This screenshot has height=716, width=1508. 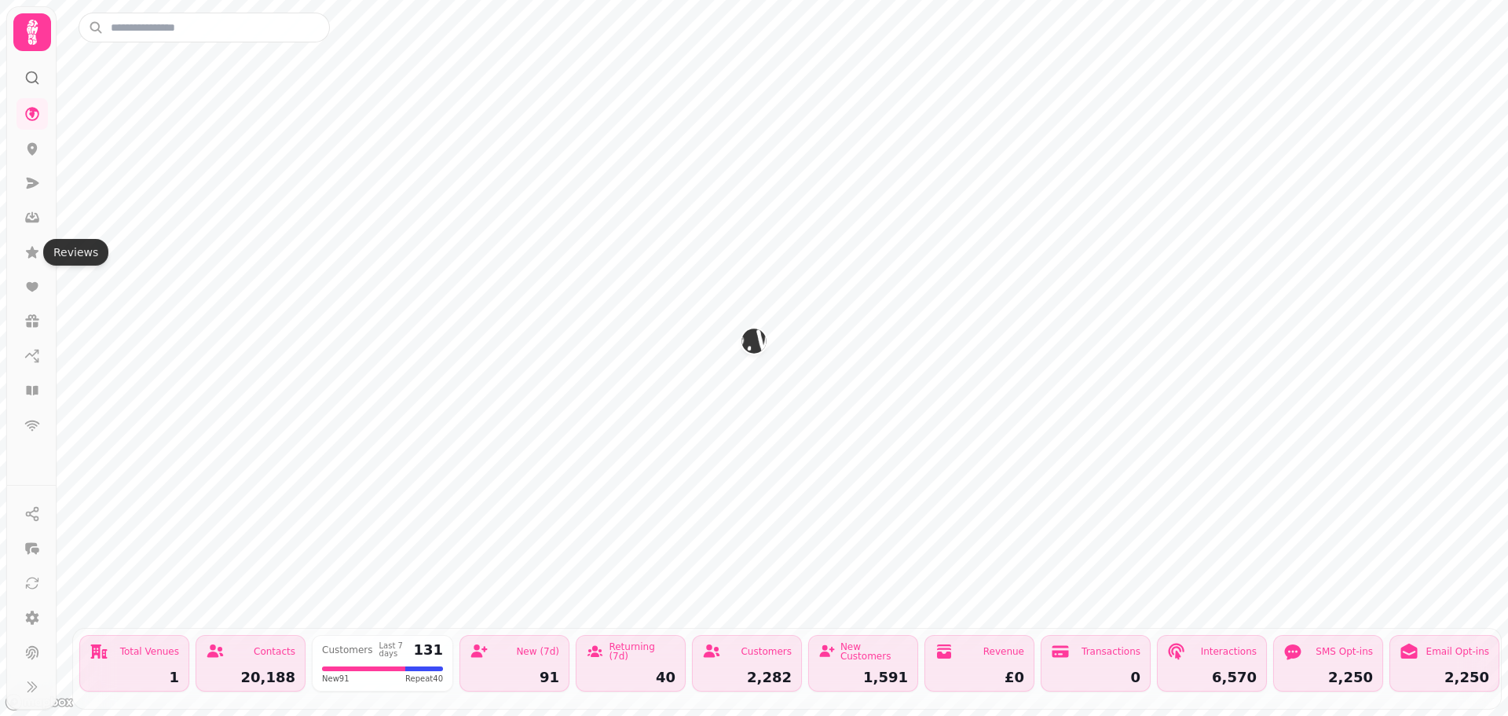 I want to click on div: 40, so click(x=631, y=677).